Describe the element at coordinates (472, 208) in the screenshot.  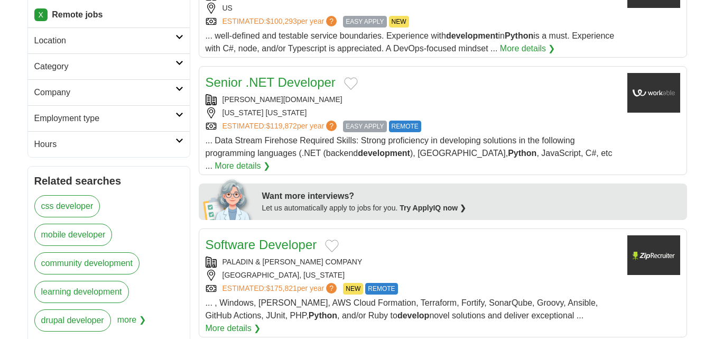
I see `div: Let us automatically apply to jobs for you.` at that location.